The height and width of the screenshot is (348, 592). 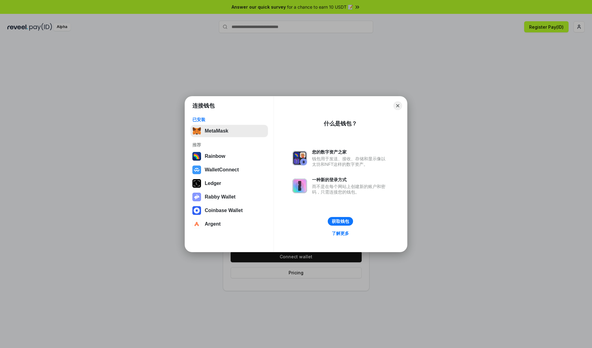 I want to click on div: 什么是钱包？, so click(x=340, y=124).